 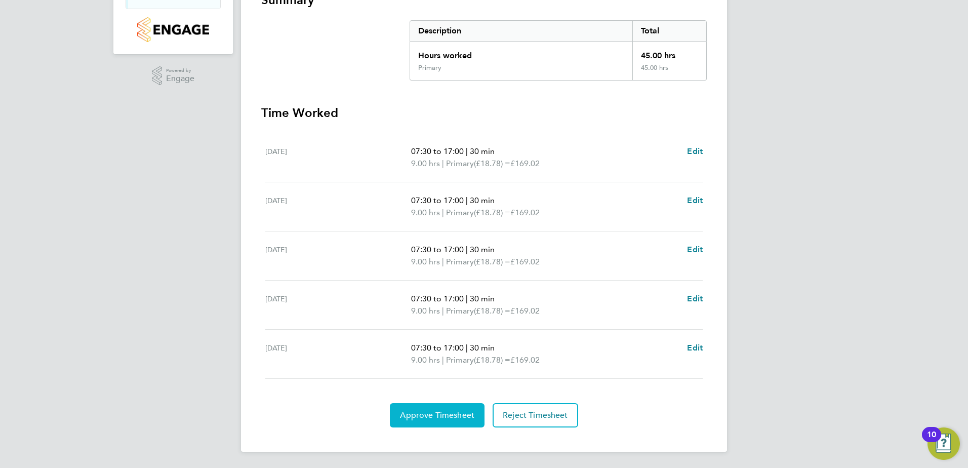 I want to click on span: Reject Timesheet, so click(x=535, y=415).